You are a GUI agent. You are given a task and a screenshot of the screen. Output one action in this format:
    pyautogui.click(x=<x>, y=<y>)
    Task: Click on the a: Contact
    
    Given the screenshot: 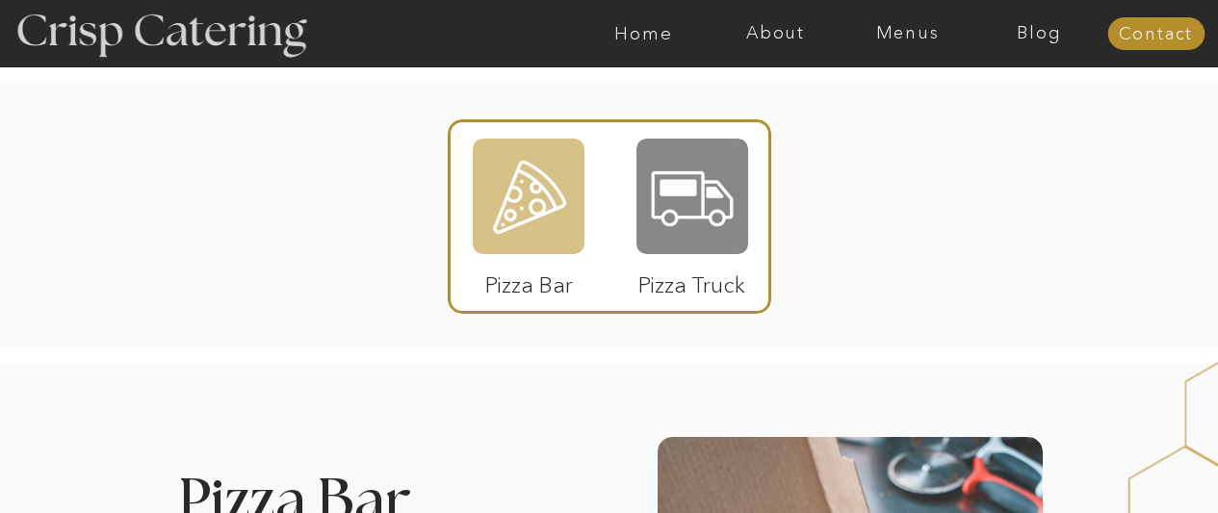 What is the action you would take?
    pyautogui.click(x=1155, y=35)
    